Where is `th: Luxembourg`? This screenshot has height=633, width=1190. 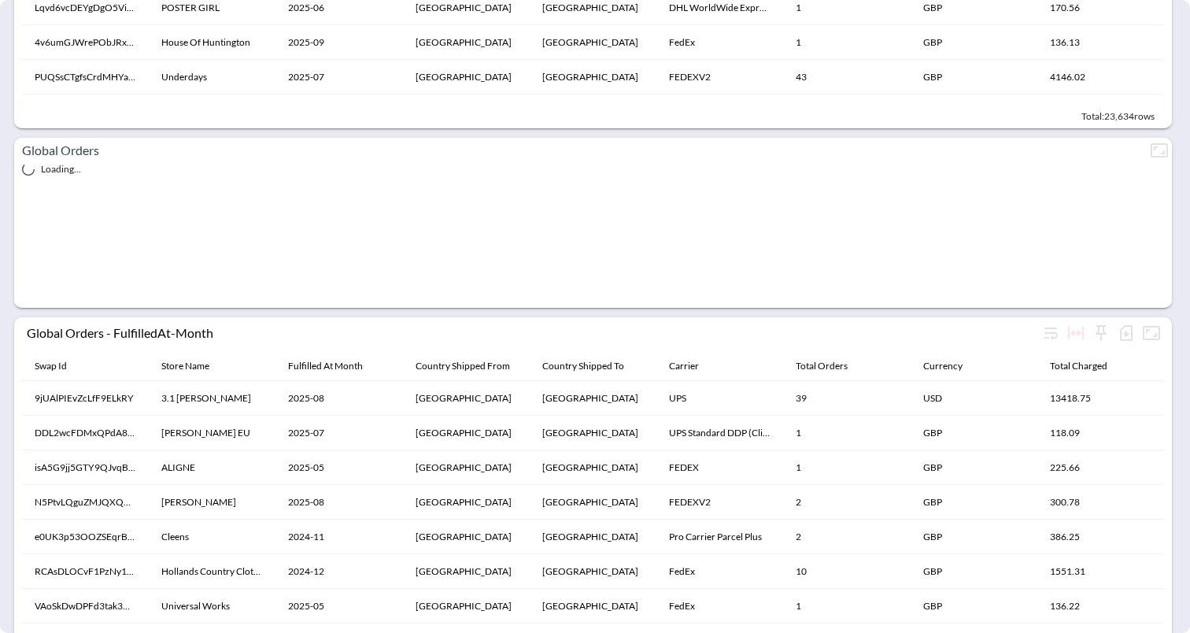 th: Luxembourg is located at coordinates (592, 112).